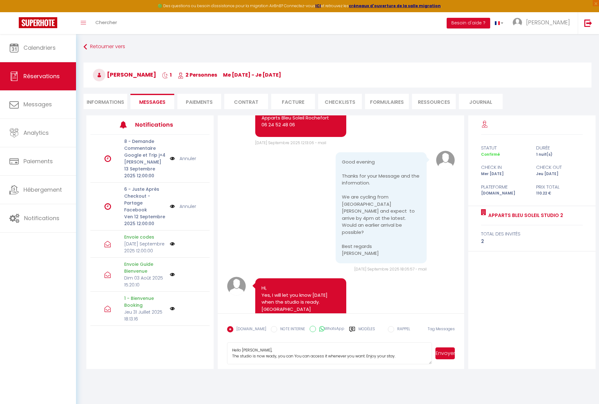  What do you see at coordinates (145, 281) in the screenshot?
I see `p: Dim 03 Août 2025 15:20:10` at bounding box center [145, 281].